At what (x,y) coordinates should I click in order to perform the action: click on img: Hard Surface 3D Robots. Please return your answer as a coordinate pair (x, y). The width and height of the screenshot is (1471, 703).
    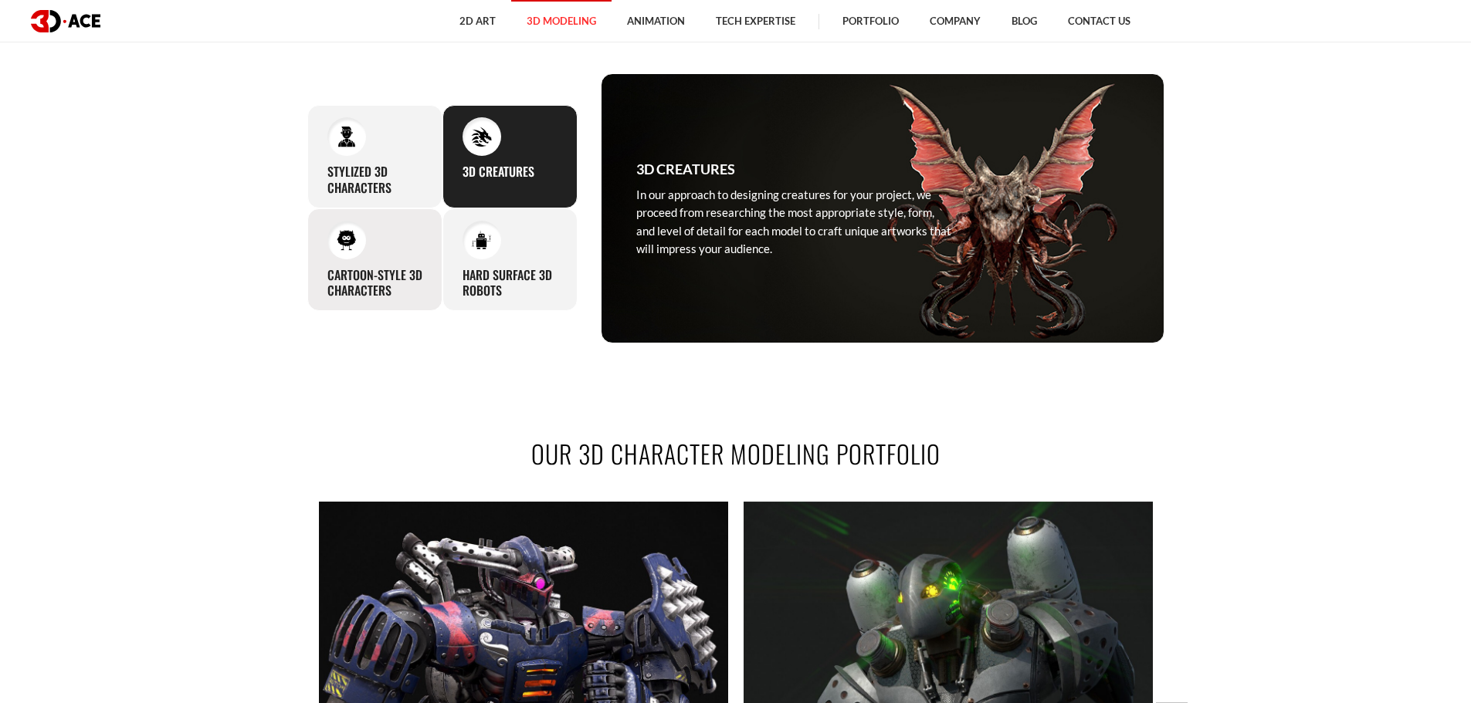
    Looking at the image, I should click on (481, 239).